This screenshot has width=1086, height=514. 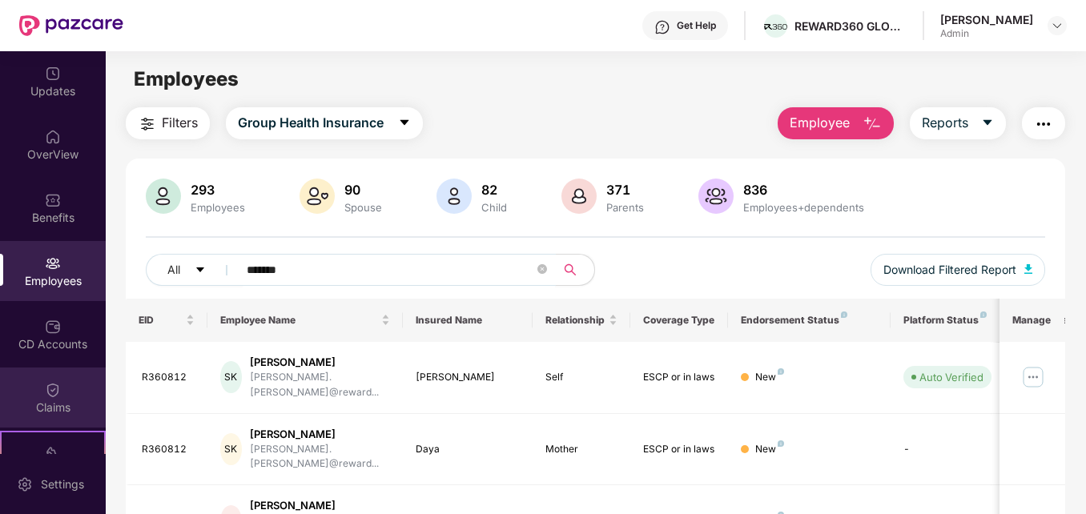 I want to click on span: Group Health Insurance, so click(x=311, y=123).